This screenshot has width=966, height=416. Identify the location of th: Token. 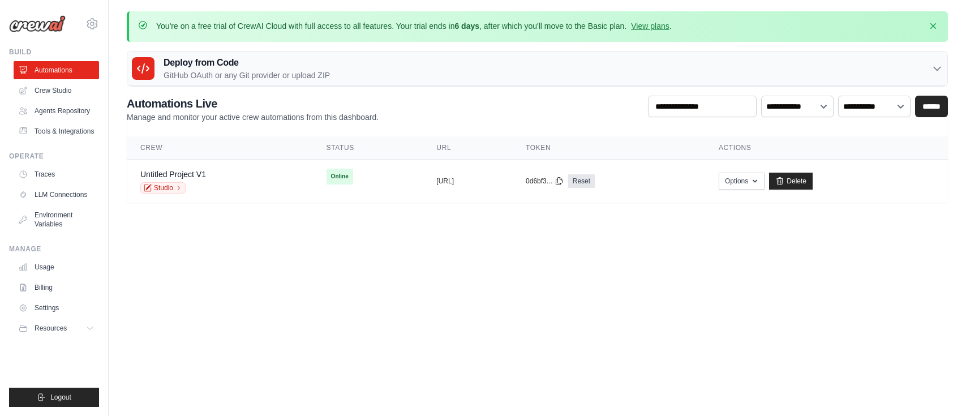
(608, 148).